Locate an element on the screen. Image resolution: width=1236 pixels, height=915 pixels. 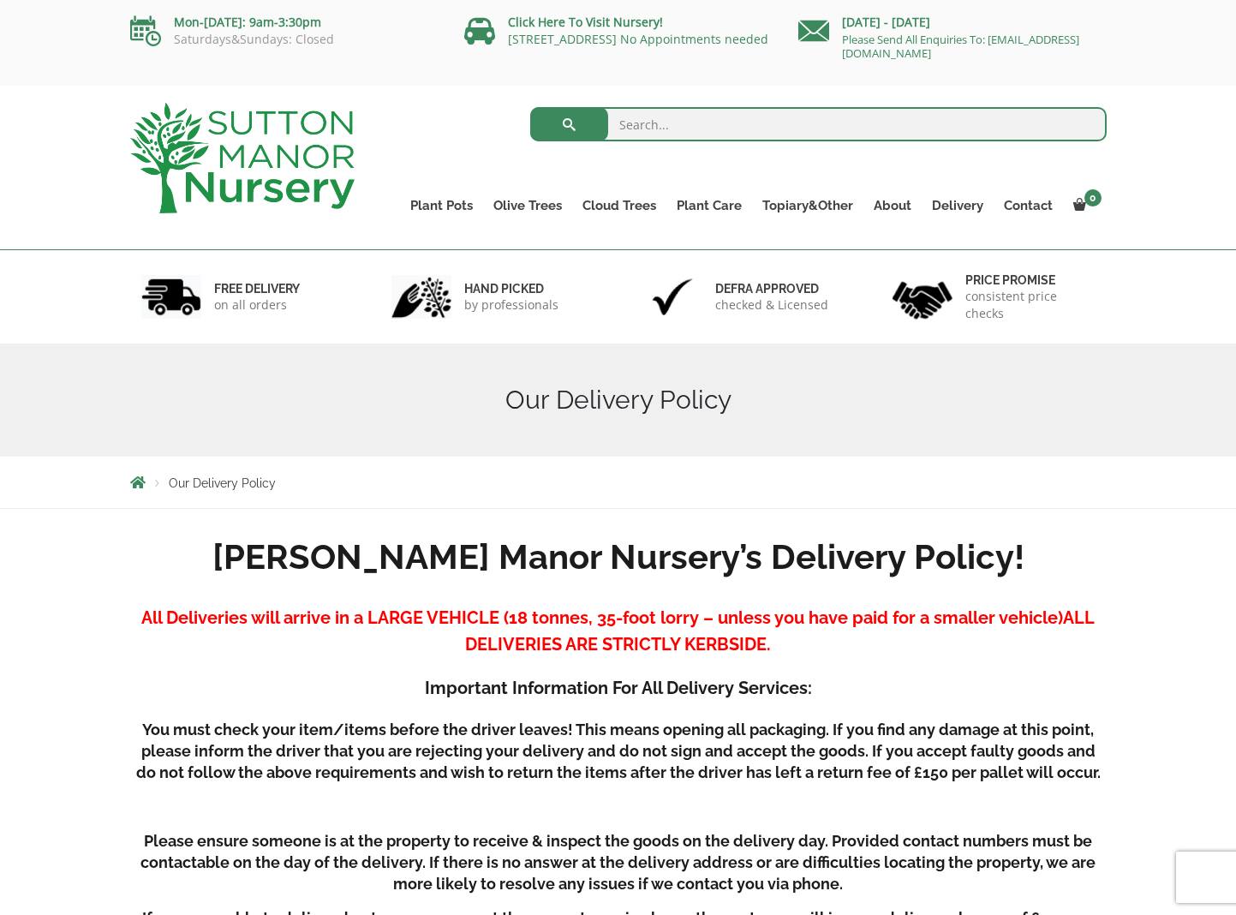
a: Olive Trees is located at coordinates (528, 206).